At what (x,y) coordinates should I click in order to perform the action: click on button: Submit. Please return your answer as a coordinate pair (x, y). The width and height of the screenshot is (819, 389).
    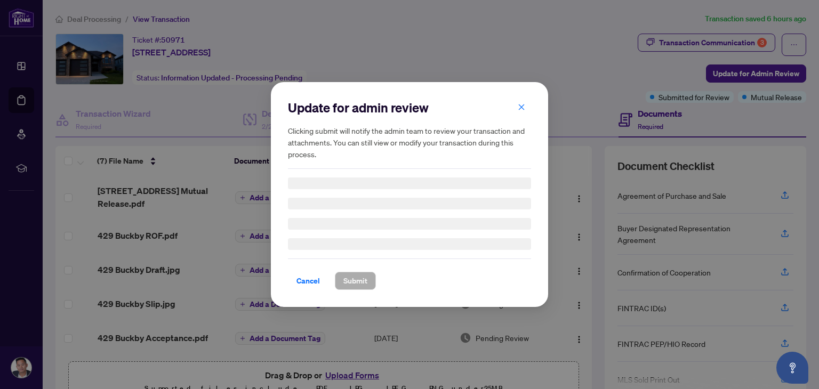
    Looking at the image, I should click on (355, 281).